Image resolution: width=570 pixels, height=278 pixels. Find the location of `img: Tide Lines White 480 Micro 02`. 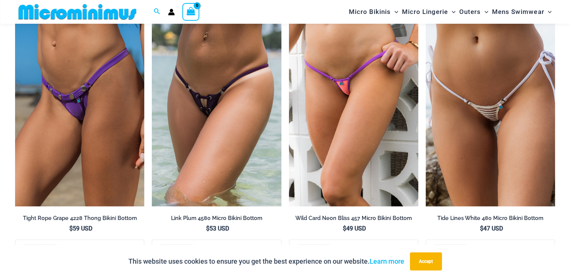

img: Tide Lines White 480 Micro 02 is located at coordinates (490, 110).